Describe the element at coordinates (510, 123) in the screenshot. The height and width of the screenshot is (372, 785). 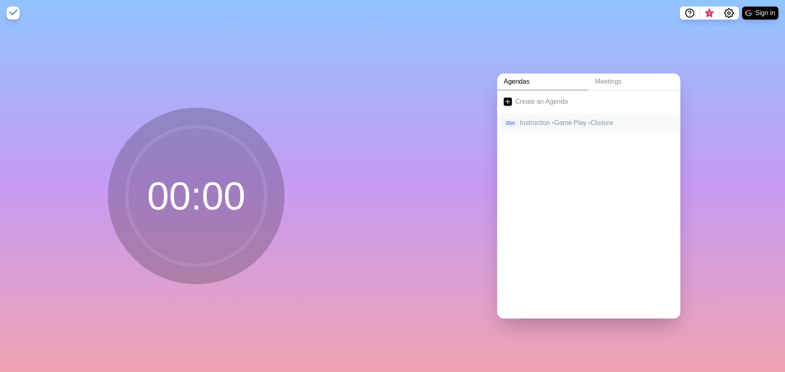
I see `p: 35m` at that location.